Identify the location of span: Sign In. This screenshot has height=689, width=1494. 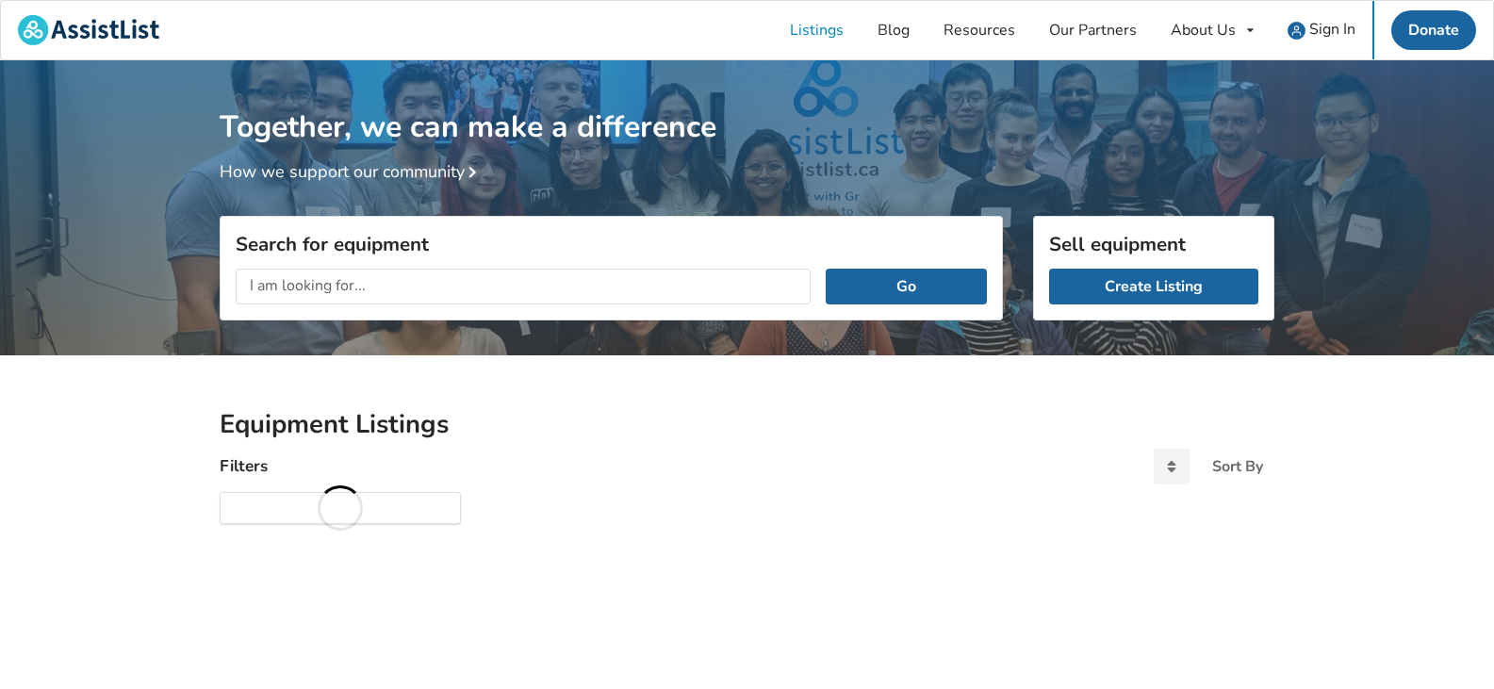
(1332, 29).